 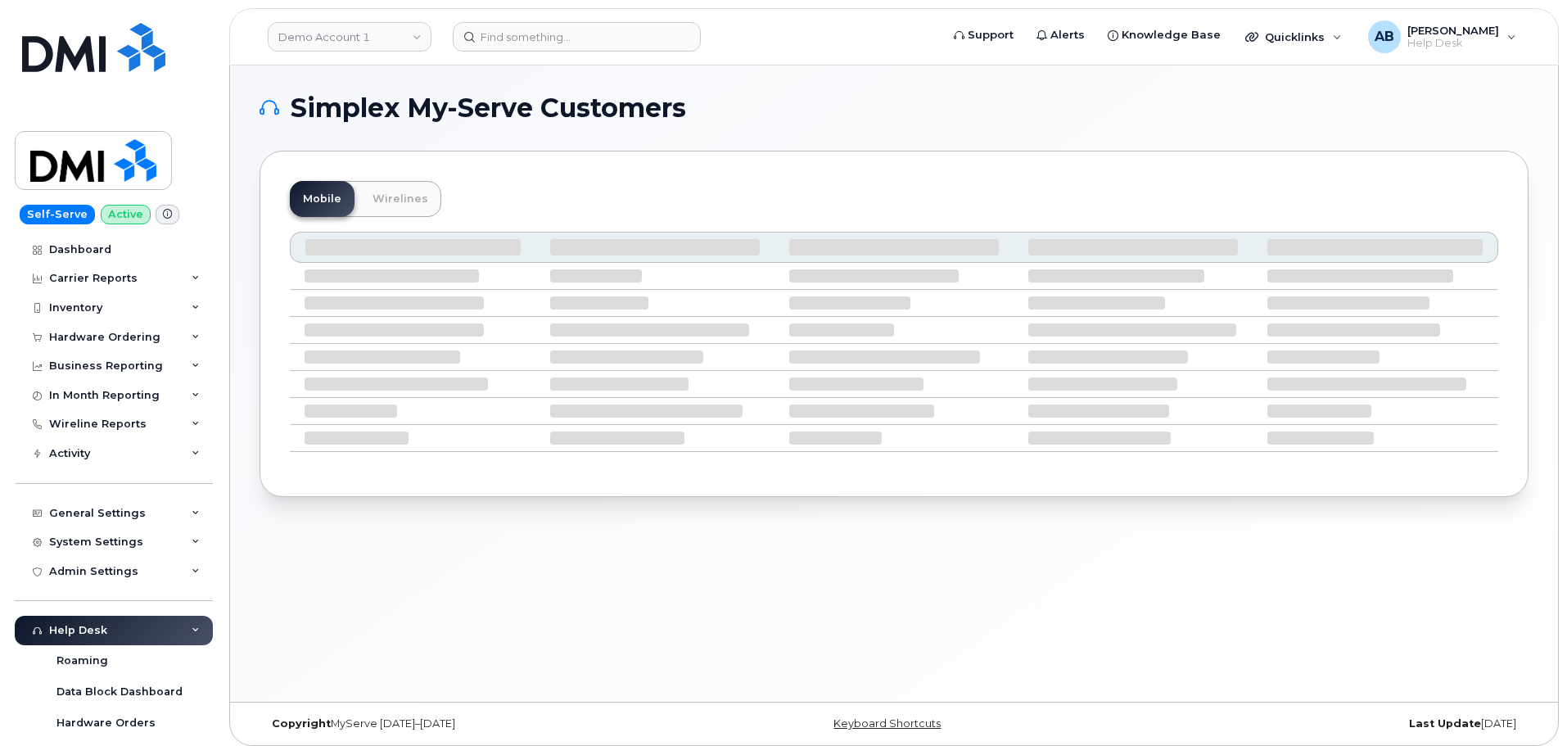 I want to click on span: Simplex My-Serve Customers, so click(x=488, y=108).